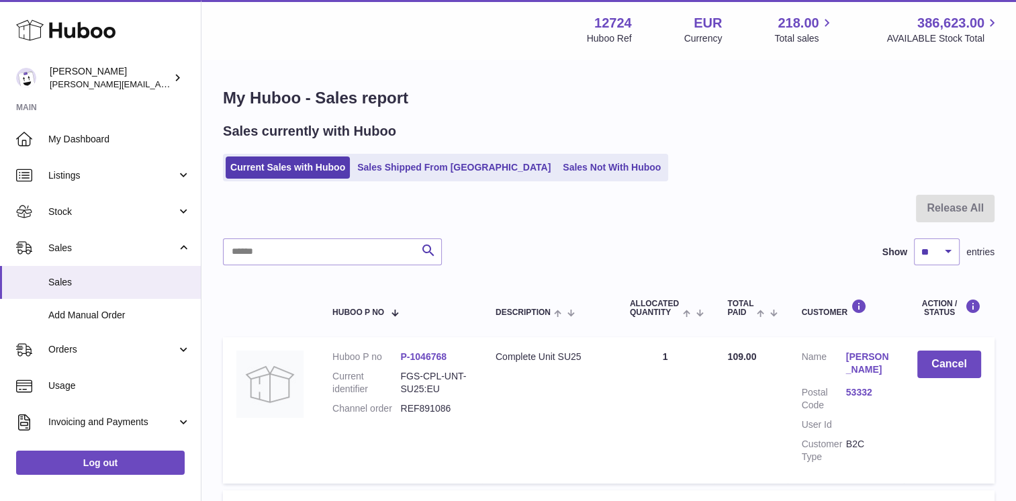 The image size is (1016, 501). I want to click on a: Current Sales with Huboo, so click(288, 167).